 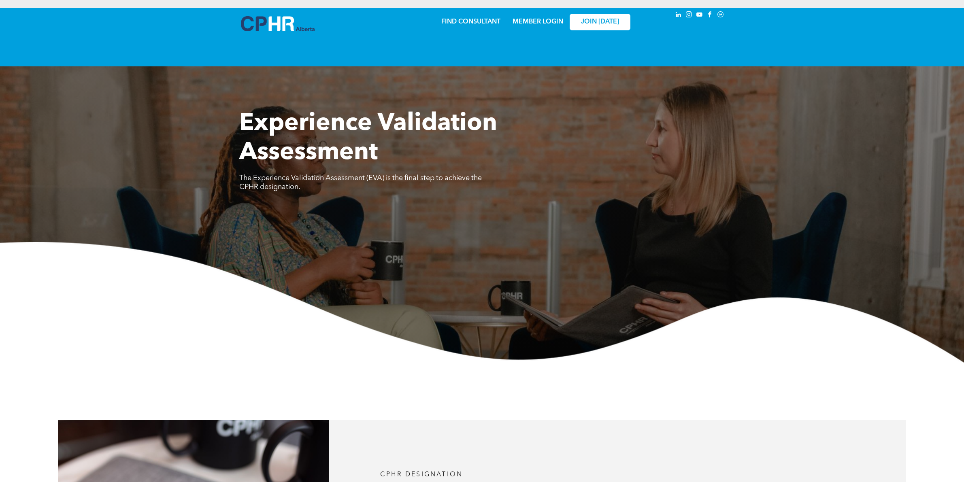 What do you see at coordinates (360, 183) in the screenshot?
I see `span: The Experience Validation Assessment (EVA) is the final step to achieve the CPHR designation.` at bounding box center [360, 183].